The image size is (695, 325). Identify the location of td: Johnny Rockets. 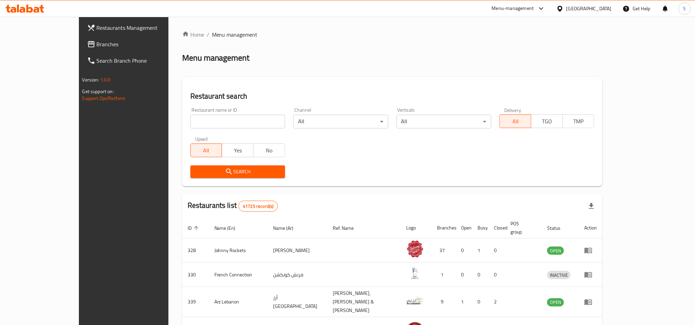
(238, 251).